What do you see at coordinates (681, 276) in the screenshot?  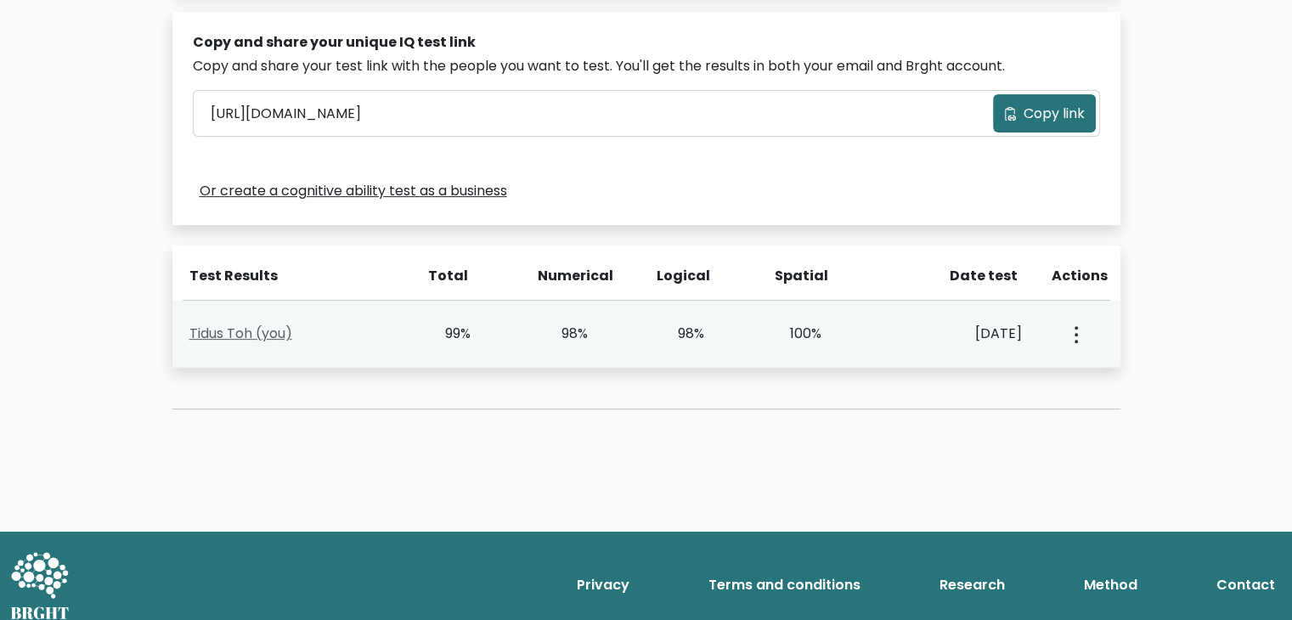 I see `div: Logical` at bounding box center [681, 276].